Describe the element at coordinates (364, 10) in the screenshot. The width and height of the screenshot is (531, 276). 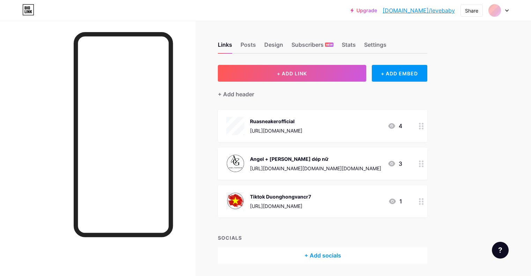
I see `a: Upgrade` at that location.